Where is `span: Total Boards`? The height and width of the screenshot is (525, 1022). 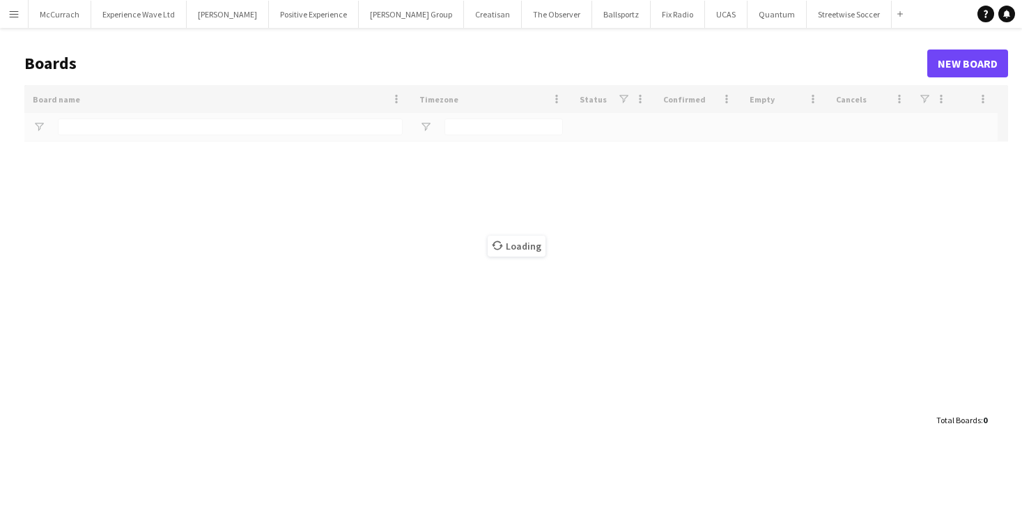 span: Total Boards is located at coordinates (958, 419).